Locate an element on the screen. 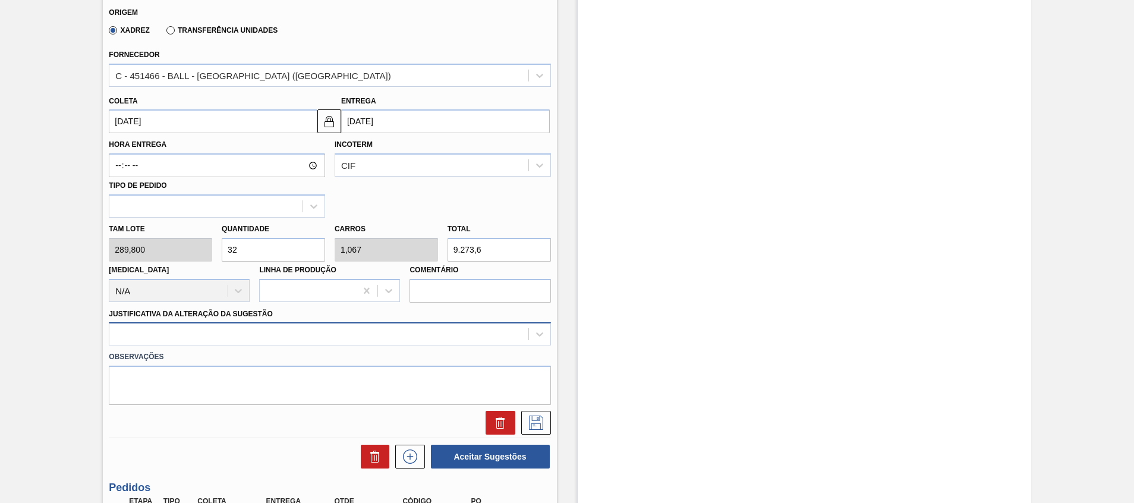 The image size is (1134, 503). button: locked is located at coordinates (329, 121).